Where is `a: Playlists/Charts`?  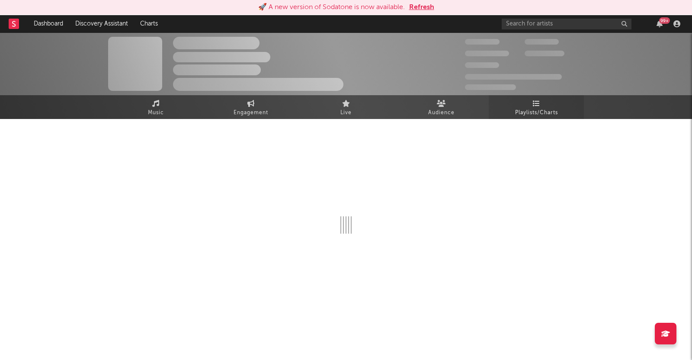 a: Playlists/Charts is located at coordinates (537, 107).